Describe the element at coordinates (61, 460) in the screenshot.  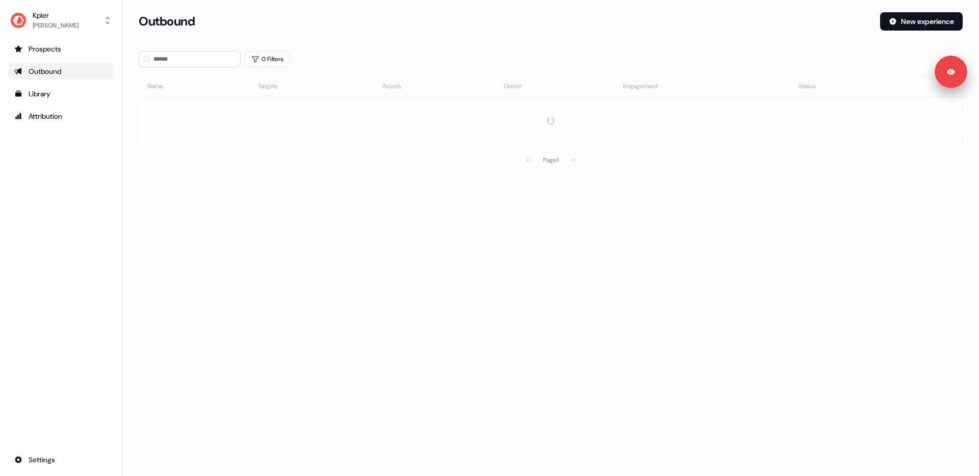
I see `button: Go to integrations` at that location.